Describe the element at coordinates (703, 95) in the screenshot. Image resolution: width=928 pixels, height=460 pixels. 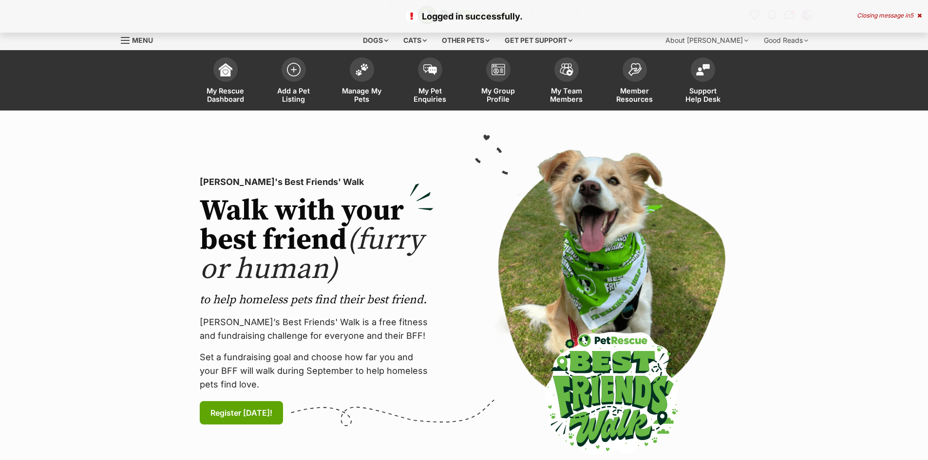
I see `span: Support Help Desk` at that location.